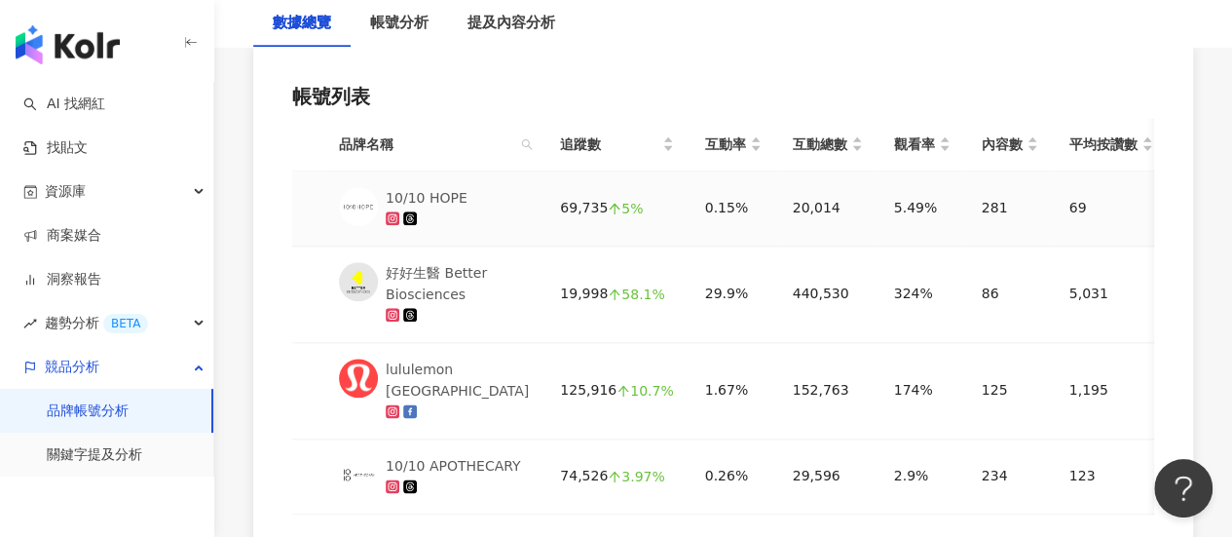  Describe the element at coordinates (1104, 144) in the screenshot. I see `span: 平均按讚數` at that location.